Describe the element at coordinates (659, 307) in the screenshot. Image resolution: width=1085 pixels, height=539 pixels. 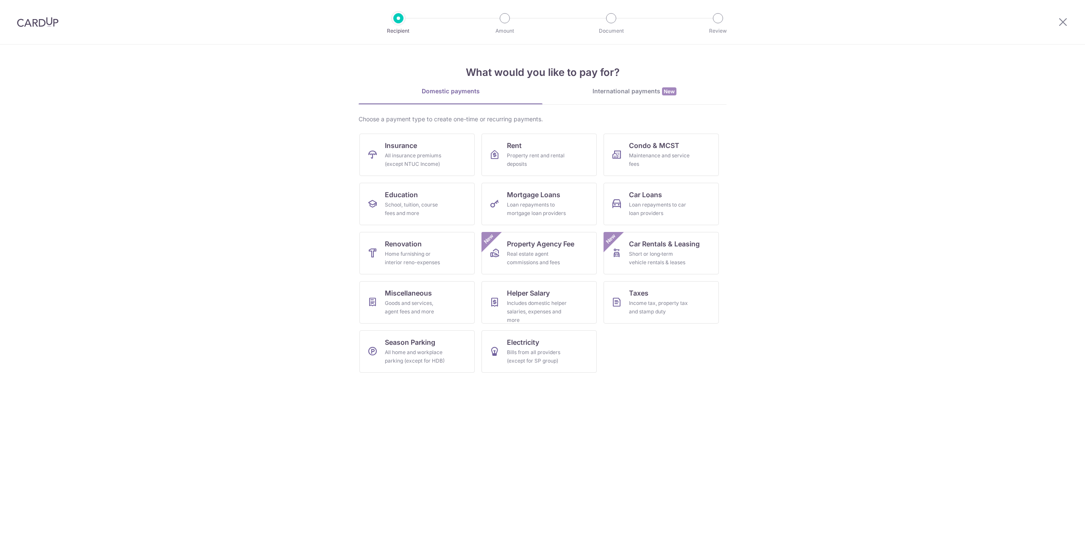
I see `div: Income tax, property tax and stamp duty` at that location.